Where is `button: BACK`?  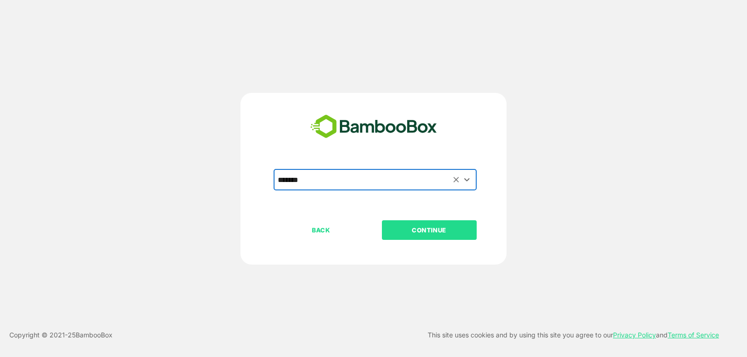
button: BACK is located at coordinates (321, 230).